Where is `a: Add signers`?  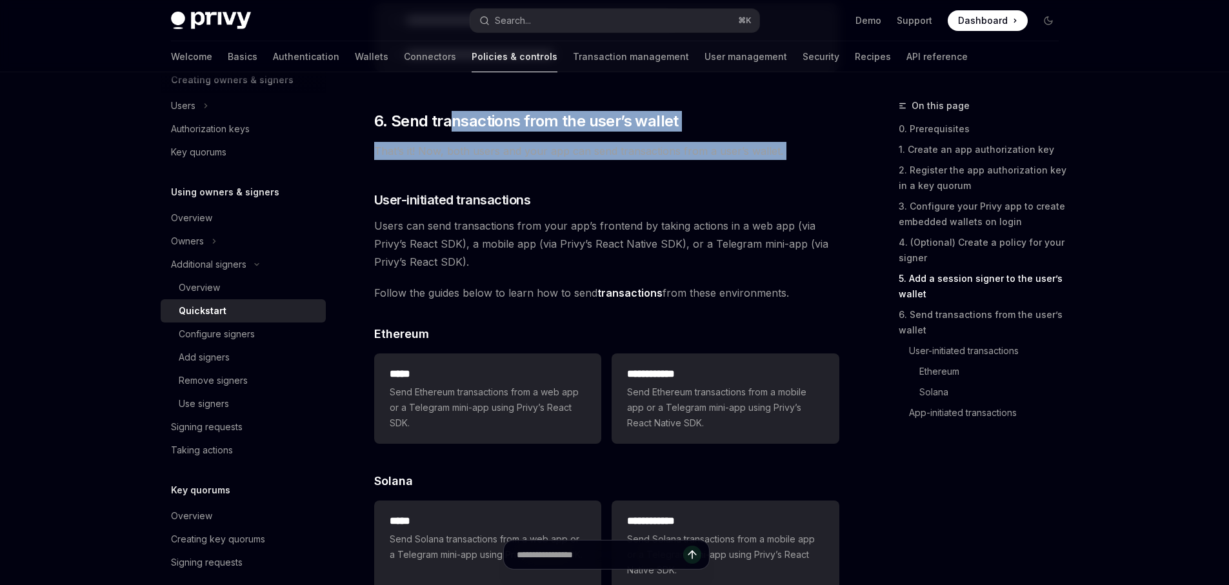
a: Add signers is located at coordinates (243, 357).